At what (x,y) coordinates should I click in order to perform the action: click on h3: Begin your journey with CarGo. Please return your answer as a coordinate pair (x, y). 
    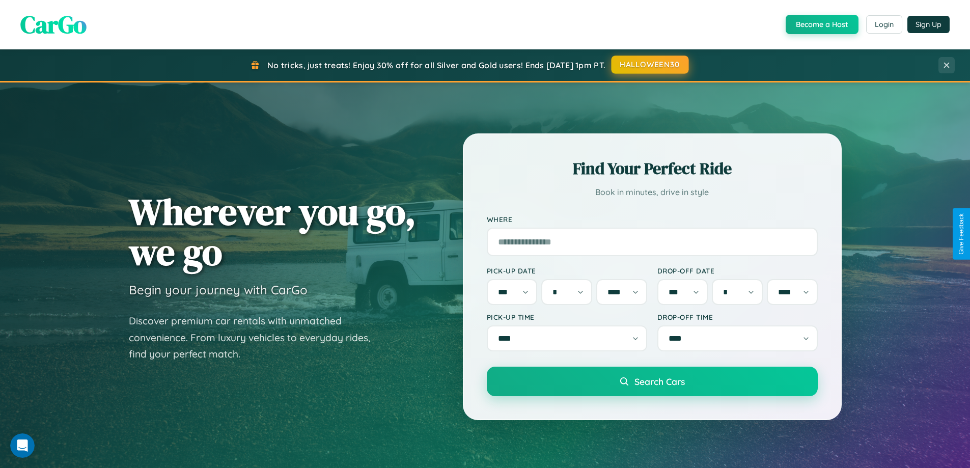
    Looking at the image, I should click on (218, 290).